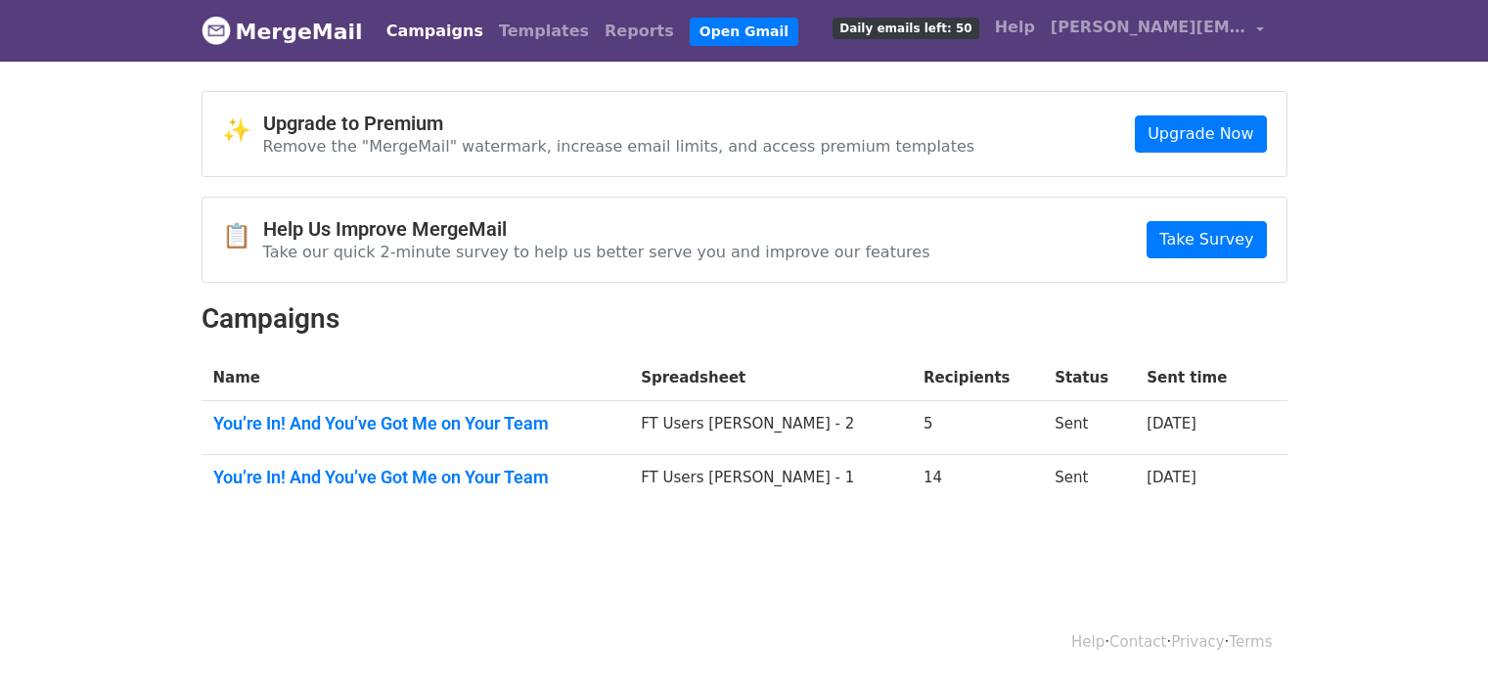  What do you see at coordinates (1197, 642) in the screenshot?
I see `a: Privacy` at bounding box center [1197, 642].